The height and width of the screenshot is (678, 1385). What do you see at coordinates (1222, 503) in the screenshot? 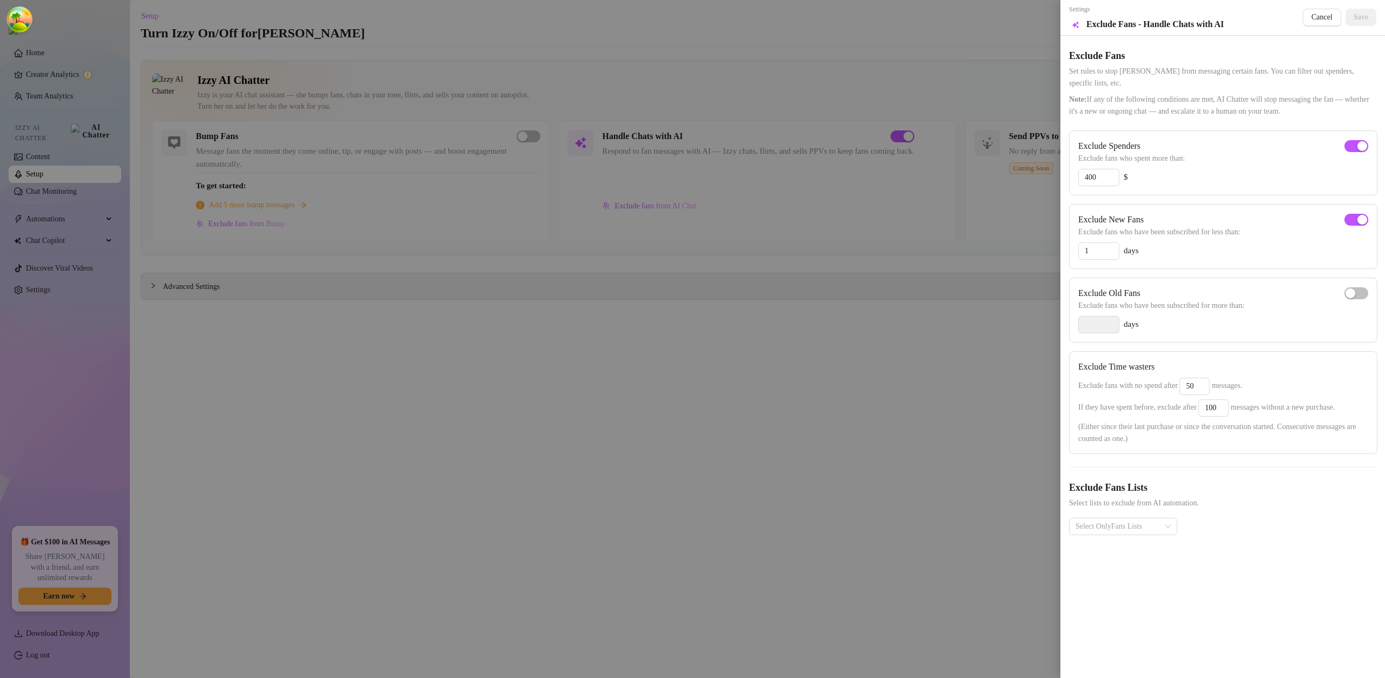
I see `span: Select lists to exclude from AI automation.` at bounding box center [1222, 503].